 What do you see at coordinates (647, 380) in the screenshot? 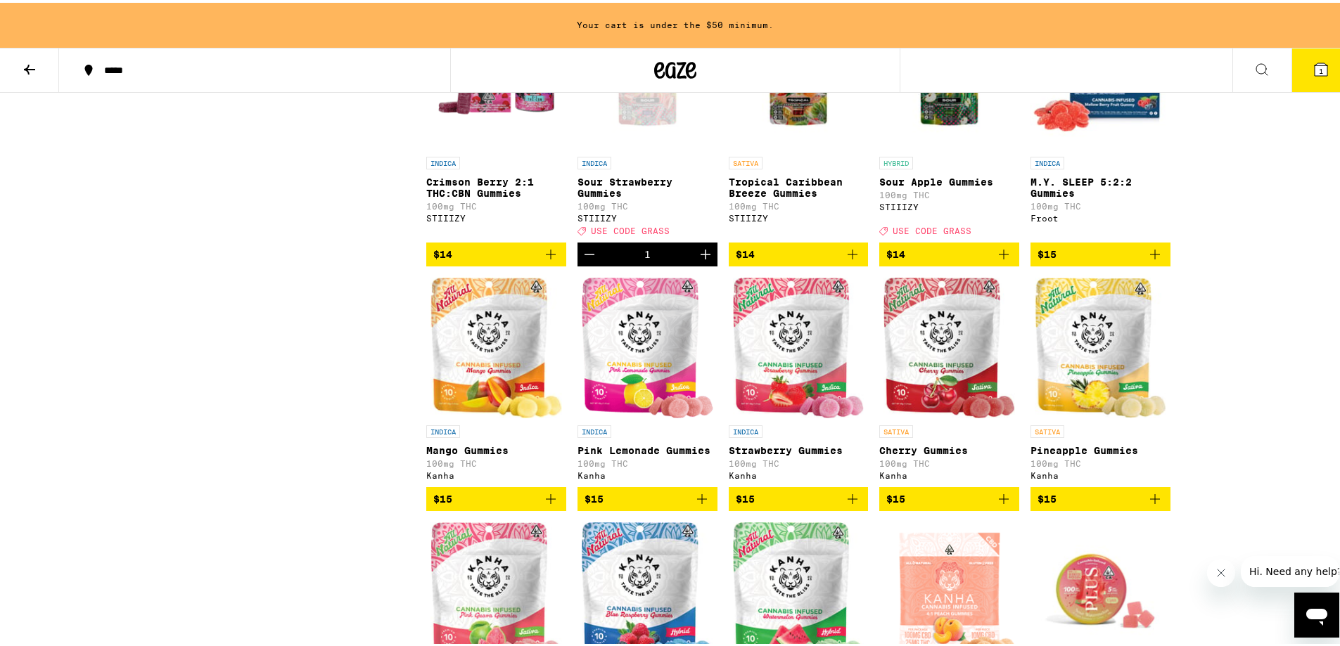
I see `a: Open page for Pink Lemonade Gummies from Kanha` at bounding box center [647, 380].